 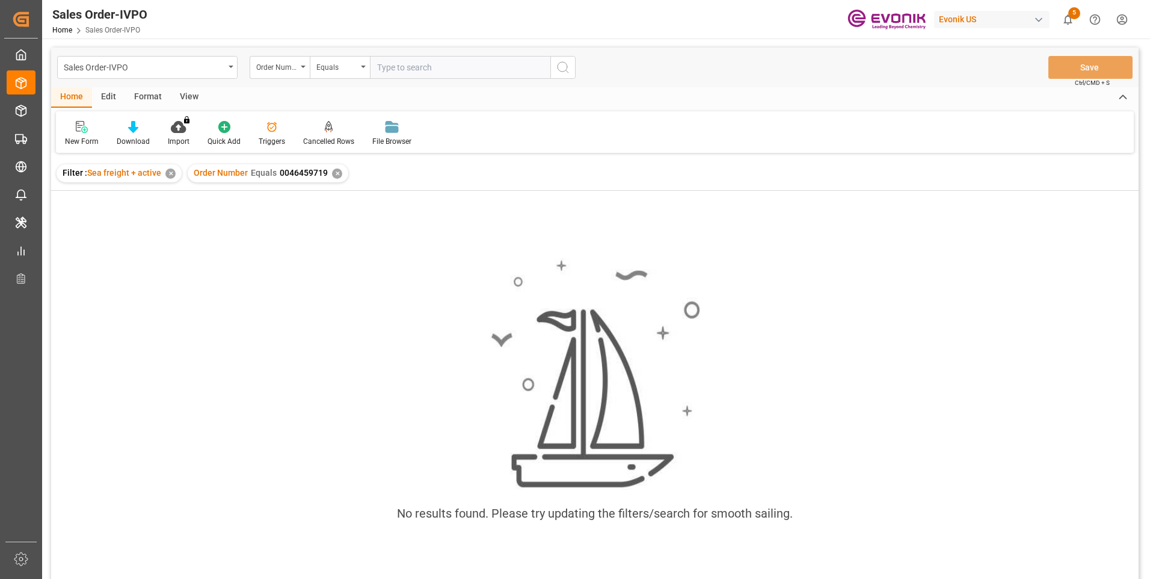 I want to click on button: Evonik US, so click(x=994, y=19).